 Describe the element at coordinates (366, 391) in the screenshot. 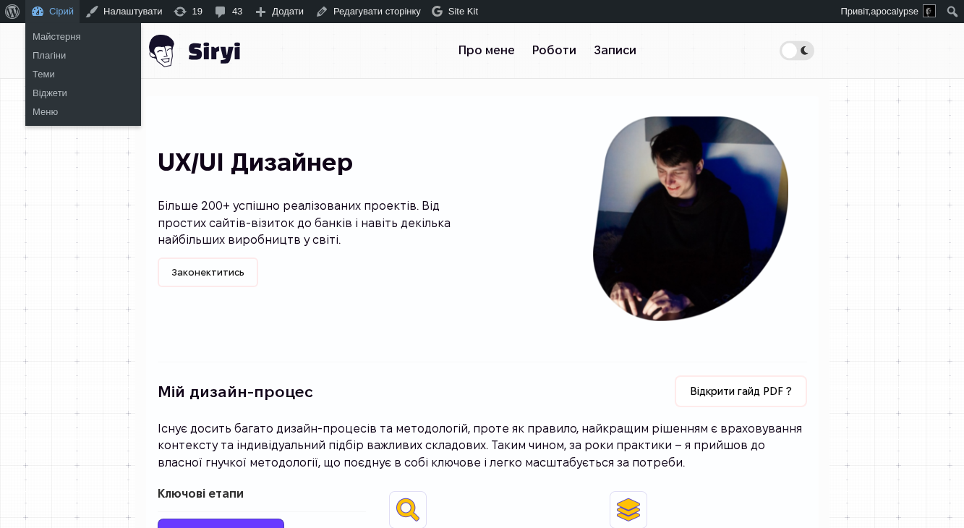

I see `h2: Мій дизайн-процес` at that location.